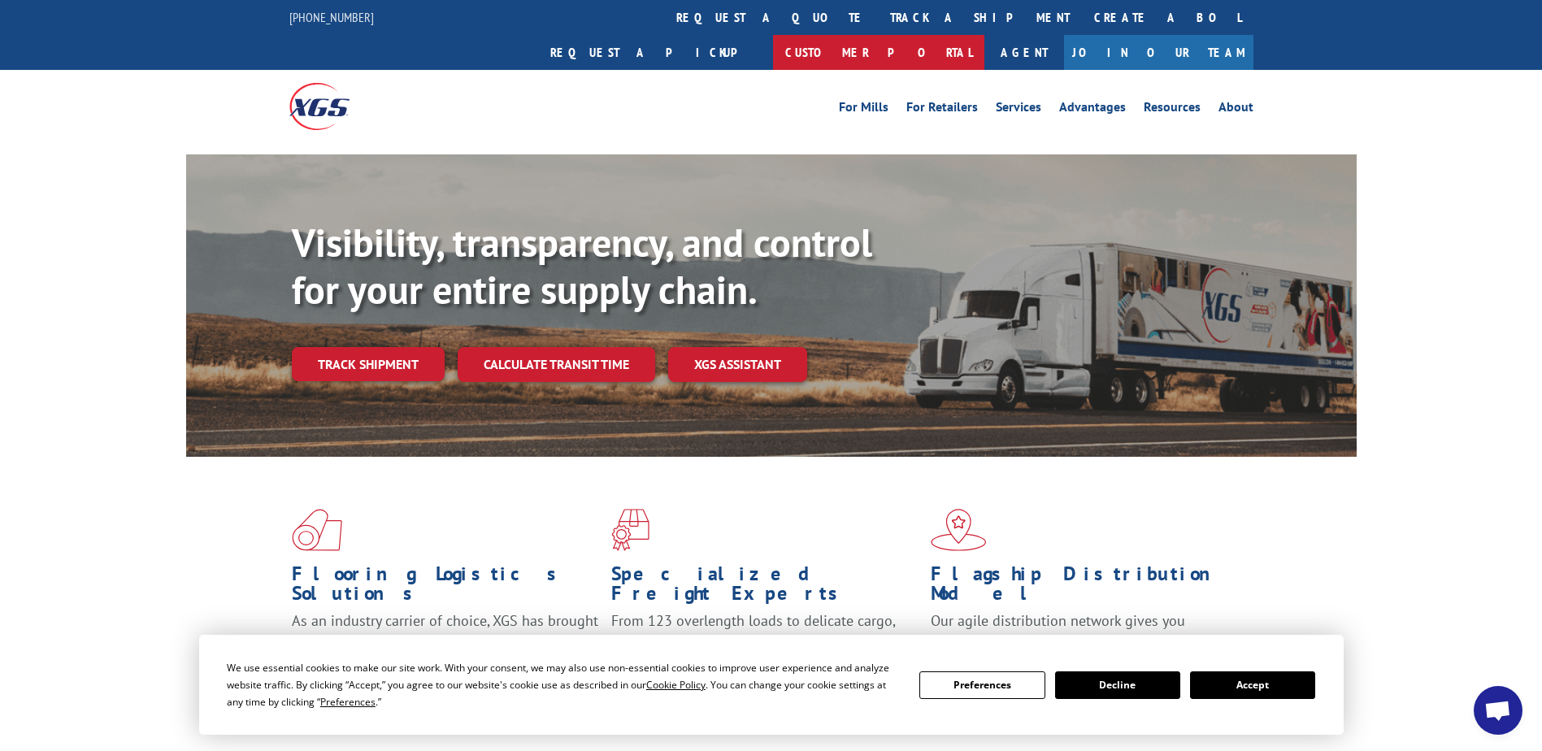 The width and height of the screenshot is (1542, 751). Describe the element at coordinates (737, 364) in the screenshot. I see `a: XGS ASSISTANT` at that location.